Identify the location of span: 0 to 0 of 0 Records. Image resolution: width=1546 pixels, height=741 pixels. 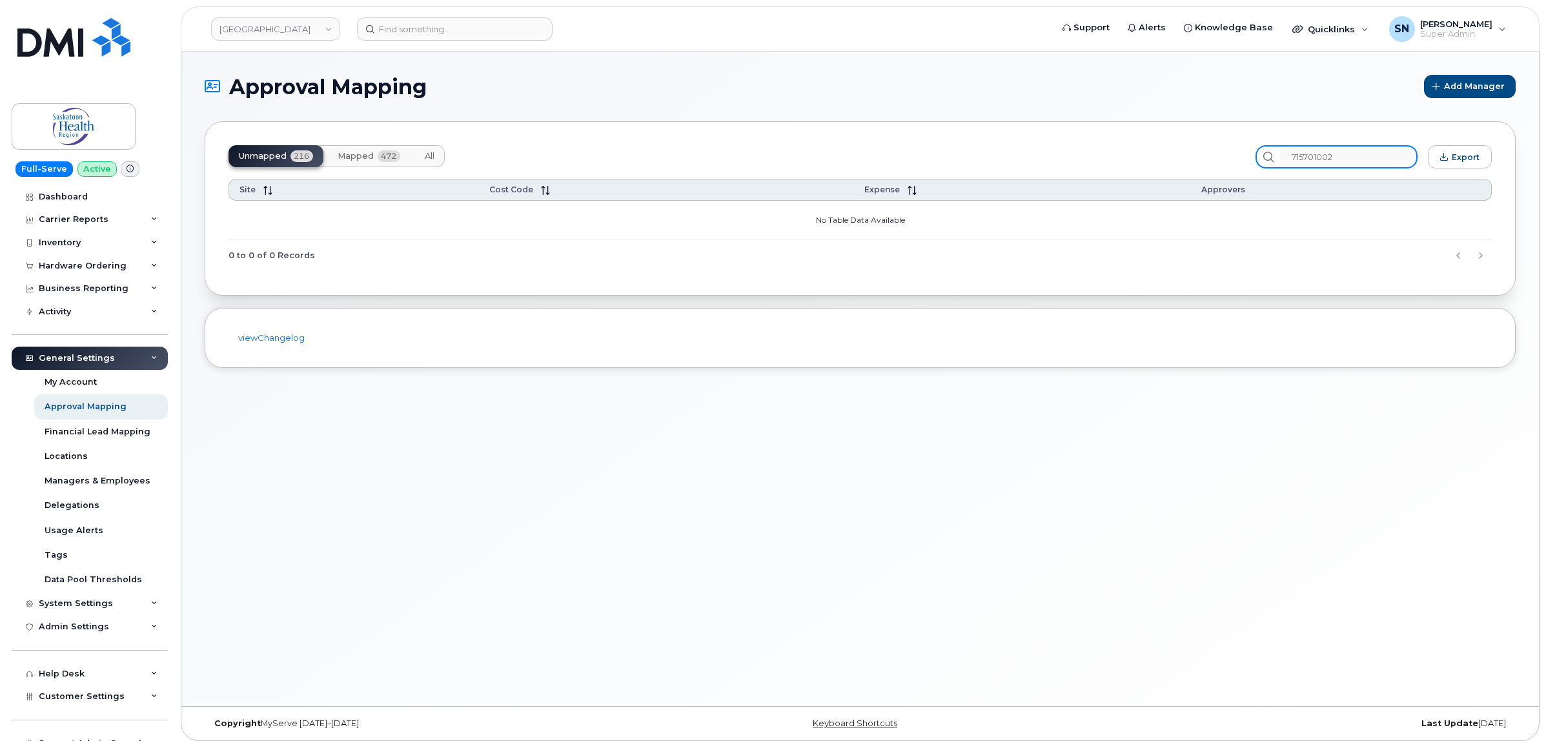
(272, 256).